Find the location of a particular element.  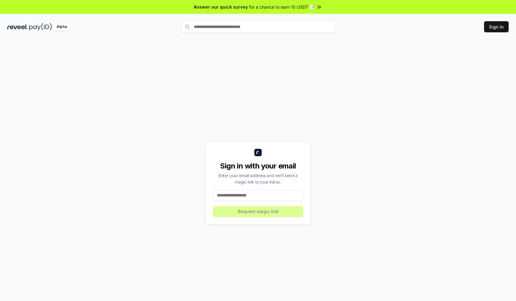

span: Answer our quick survey is located at coordinates (221, 7).